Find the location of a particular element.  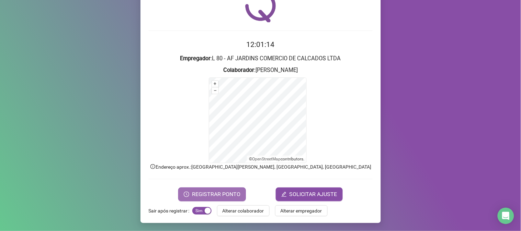

h3: : L 80 - AF JARDINS COMERCIO DE CALCADOS LTDA is located at coordinates (261, 59).